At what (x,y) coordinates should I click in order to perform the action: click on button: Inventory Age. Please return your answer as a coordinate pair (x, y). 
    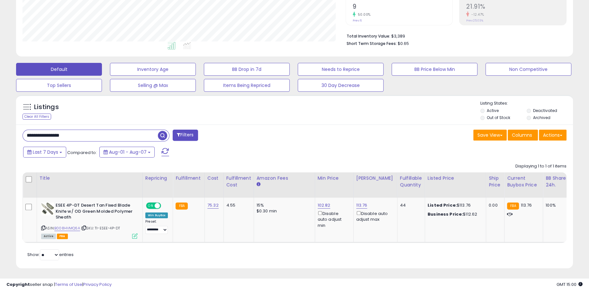
    Looking at the image, I should click on (153, 69).